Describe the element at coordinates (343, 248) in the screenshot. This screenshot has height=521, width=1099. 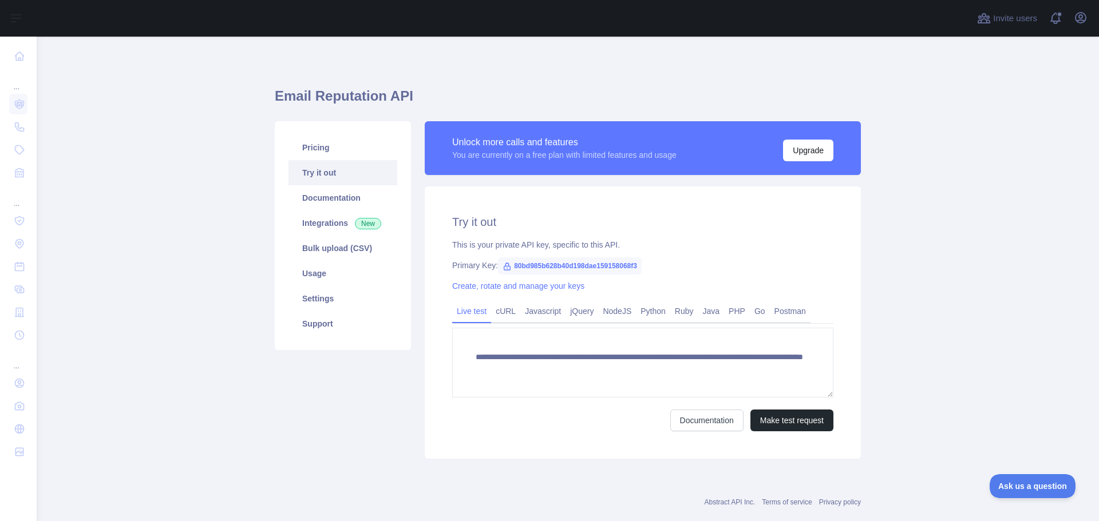
I see `a: Bulk upload (CSV)` at that location.